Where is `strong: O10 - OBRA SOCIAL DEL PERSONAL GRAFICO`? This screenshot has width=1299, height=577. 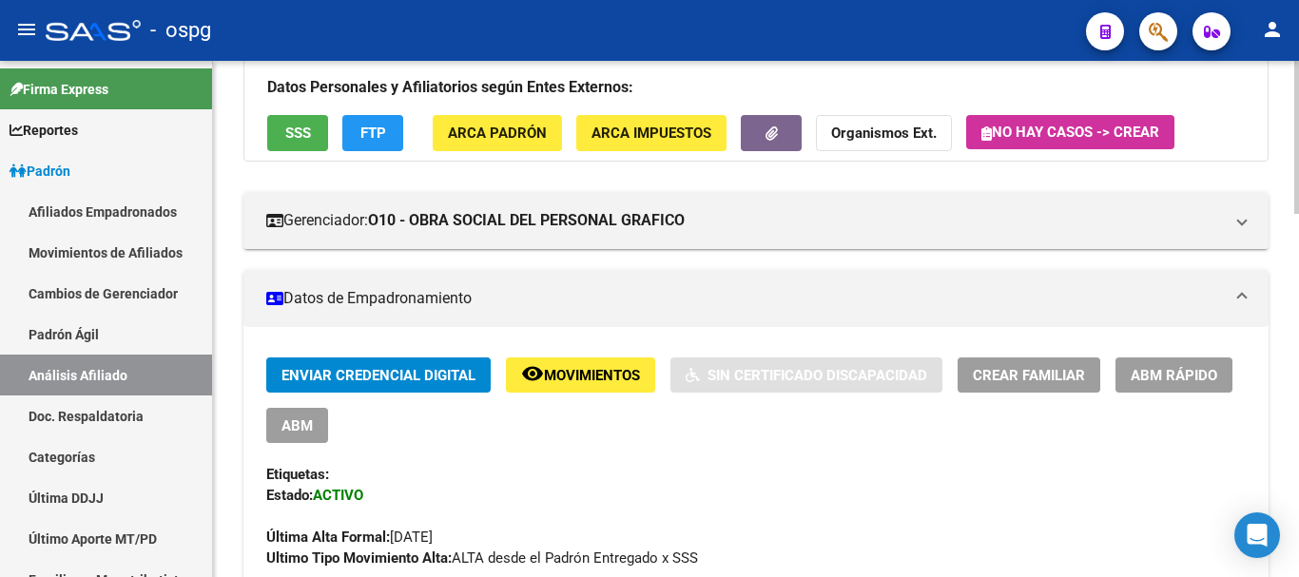 strong: O10 - OBRA SOCIAL DEL PERSONAL GRAFICO is located at coordinates (526, 221).